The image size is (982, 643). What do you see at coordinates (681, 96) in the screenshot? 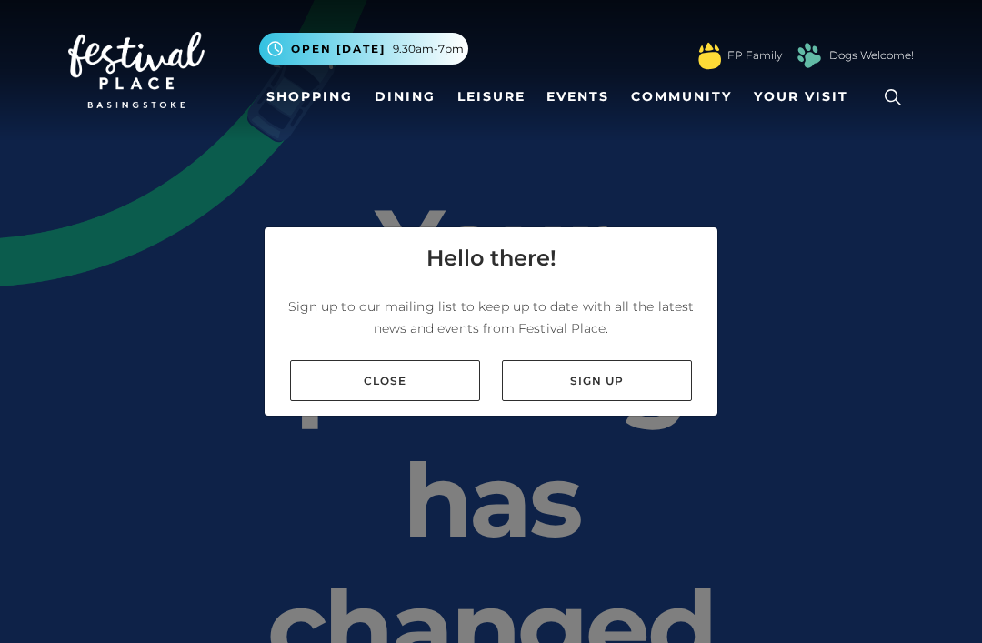
I see `a: Community` at bounding box center [681, 96].